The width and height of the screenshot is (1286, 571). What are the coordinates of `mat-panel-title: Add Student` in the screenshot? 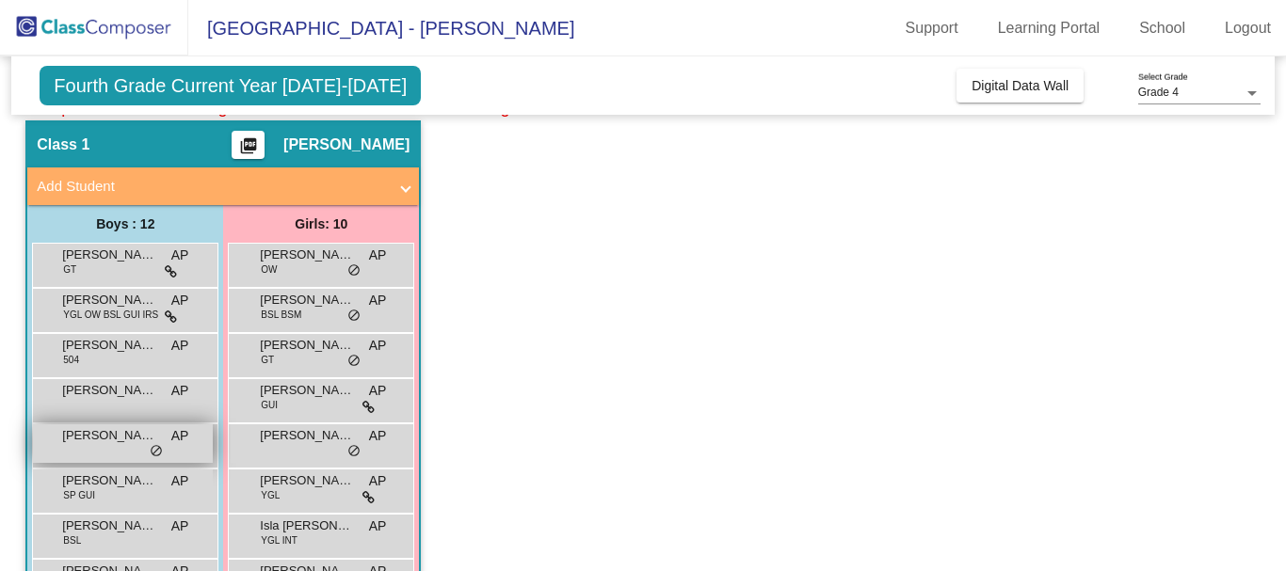 It's located at (212, 186).